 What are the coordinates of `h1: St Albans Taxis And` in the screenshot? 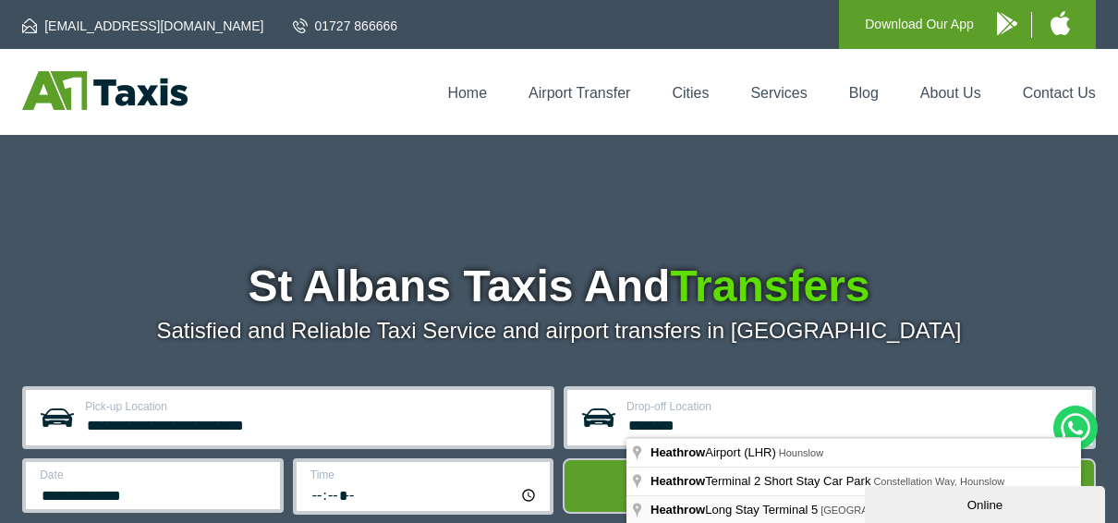 It's located at (559, 287).